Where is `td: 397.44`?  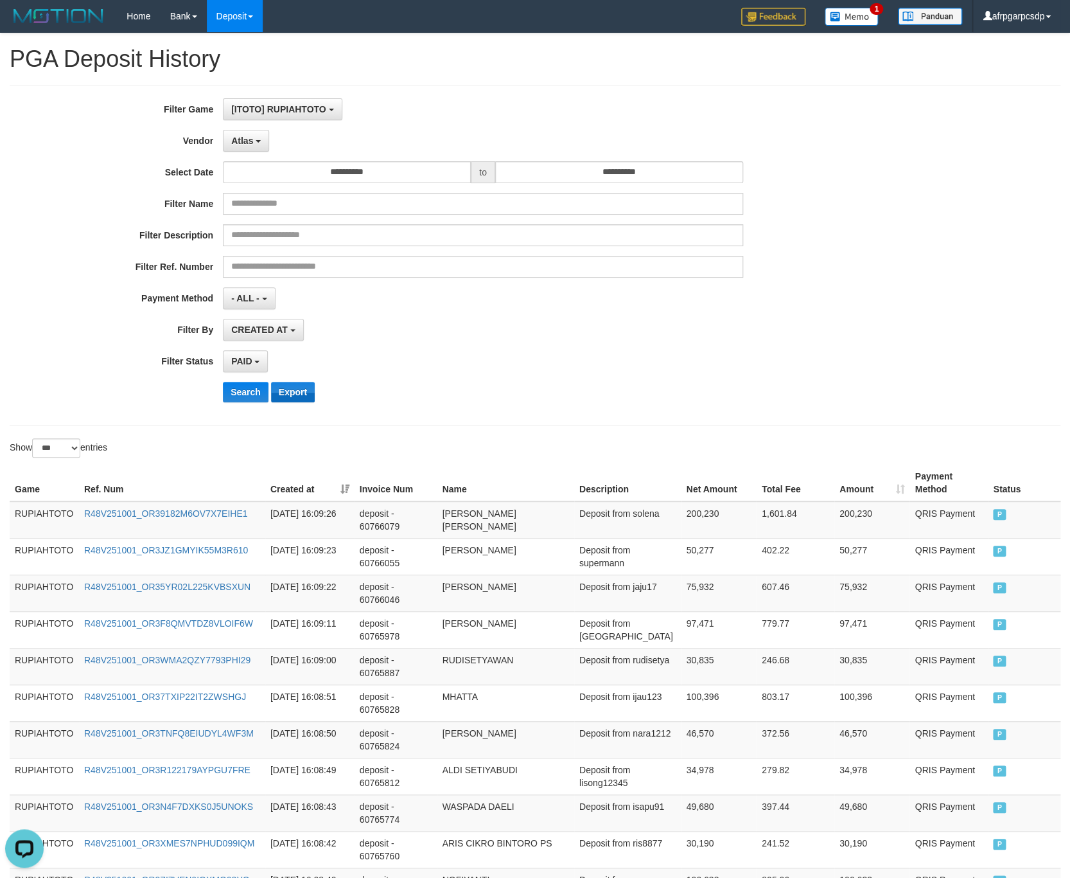
td: 397.44 is located at coordinates (795, 812).